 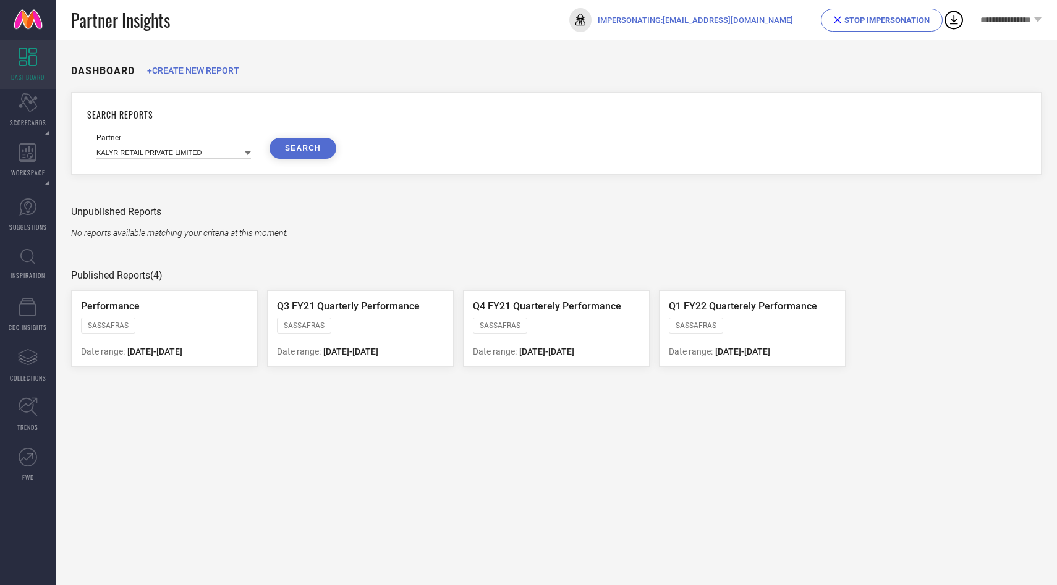 I want to click on div: Open download list, so click(x=954, y=20).